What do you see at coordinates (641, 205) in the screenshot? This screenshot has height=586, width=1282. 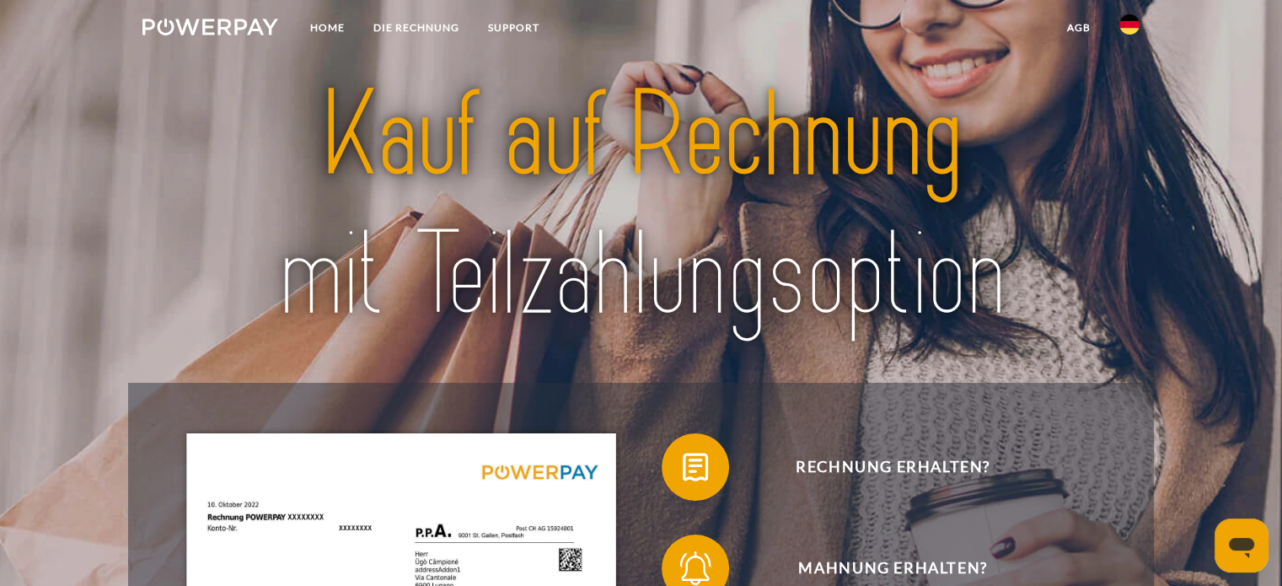 I see `img: title-powerpay_de.svg` at bounding box center [641, 205].